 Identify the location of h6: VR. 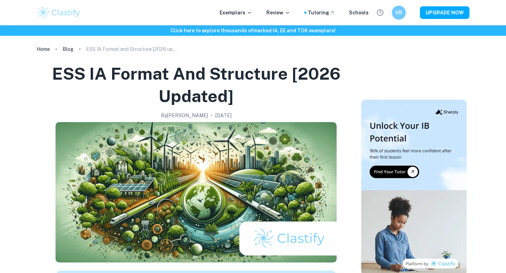
(399, 13).